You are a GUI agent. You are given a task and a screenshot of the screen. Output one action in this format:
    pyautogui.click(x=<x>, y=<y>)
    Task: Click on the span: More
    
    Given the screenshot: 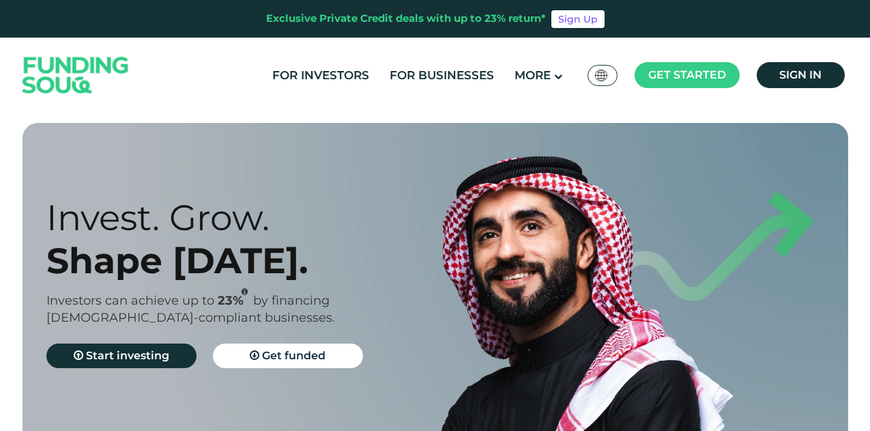 What is the action you would take?
    pyautogui.click(x=532, y=75)
    